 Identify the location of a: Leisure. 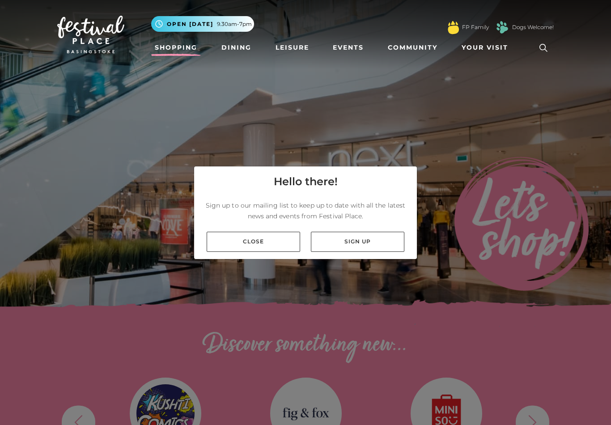
(292, 47).